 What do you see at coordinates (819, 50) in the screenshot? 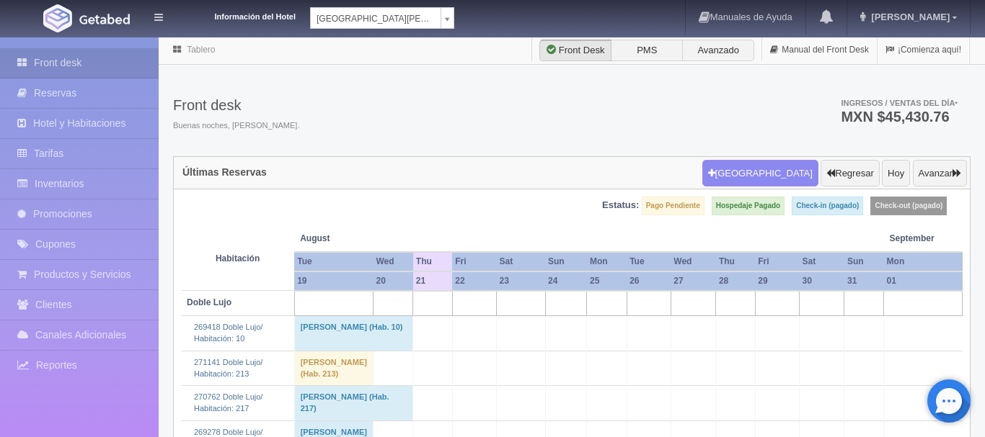
I see `a: Manual del Front Desk` at bounding box center [819, 50].